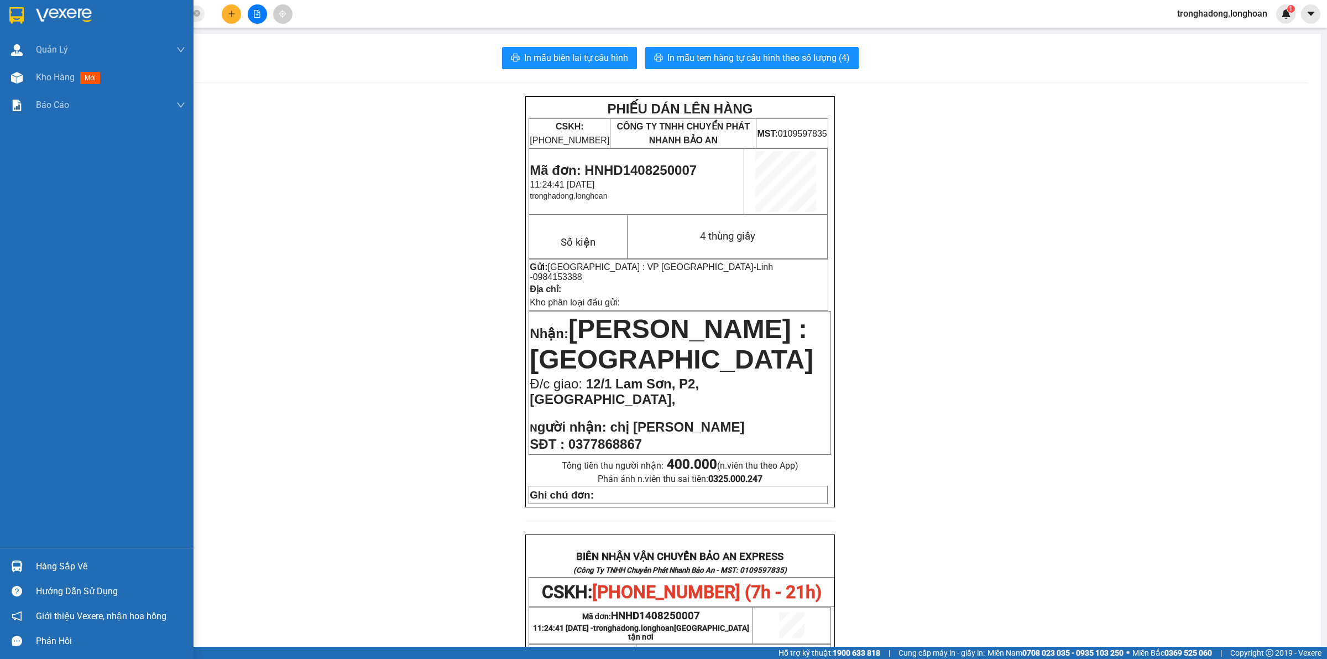 The width and height of the screenshot is (1327, 659). I want to click on span: message, so click(17, 640).